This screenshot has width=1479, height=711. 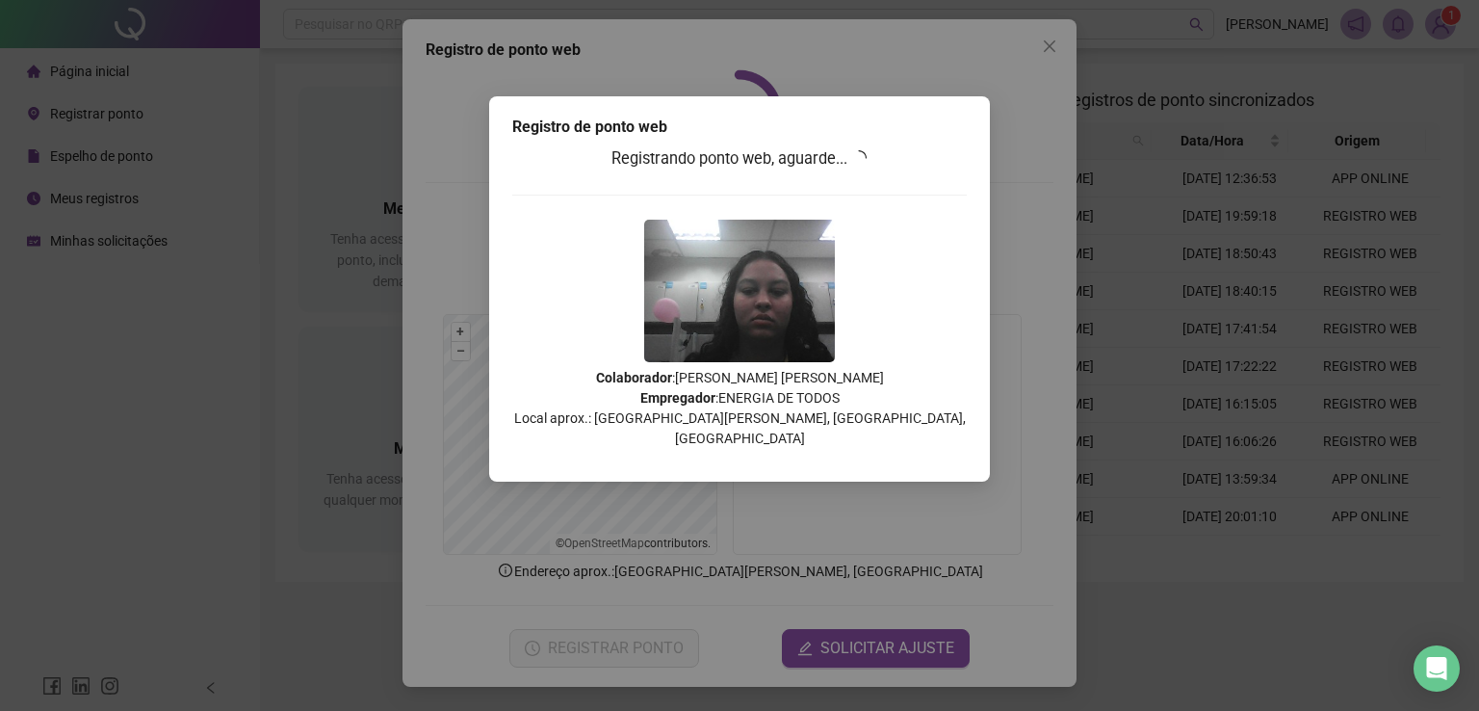 I want to click on div: Open Intercom Messenger, so click(x=1437, y=668).